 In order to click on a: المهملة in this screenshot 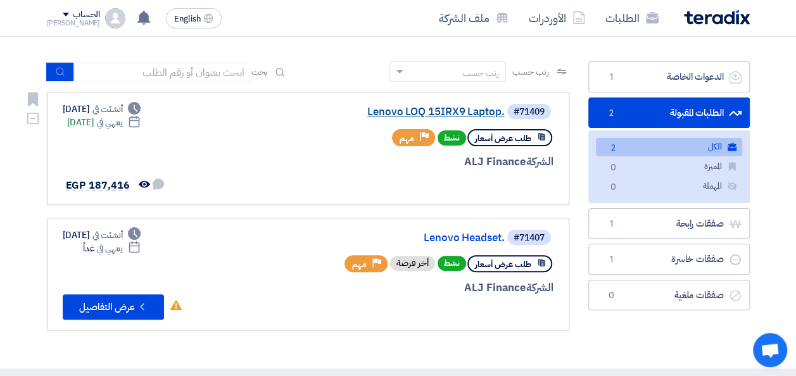, I will do `click(668, 186)`.